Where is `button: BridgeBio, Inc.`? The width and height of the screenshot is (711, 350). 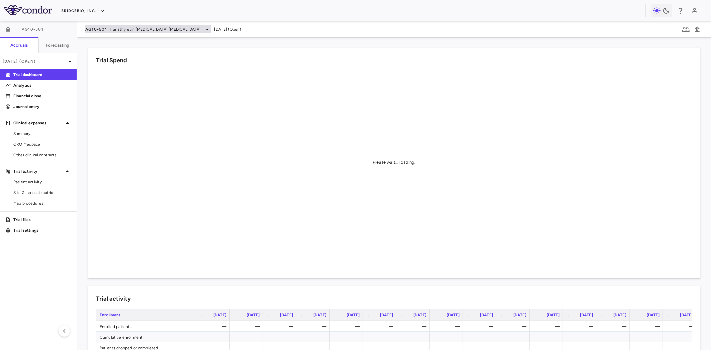
button: BridgeBio, Inc. is located at coordinates (83, 11).